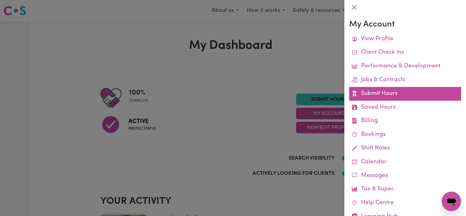 The height and width of the screenshot is (216, 466). Describe the element at coordinates (405, 162) in the screenshot. I see `a: Calendar` at that location.